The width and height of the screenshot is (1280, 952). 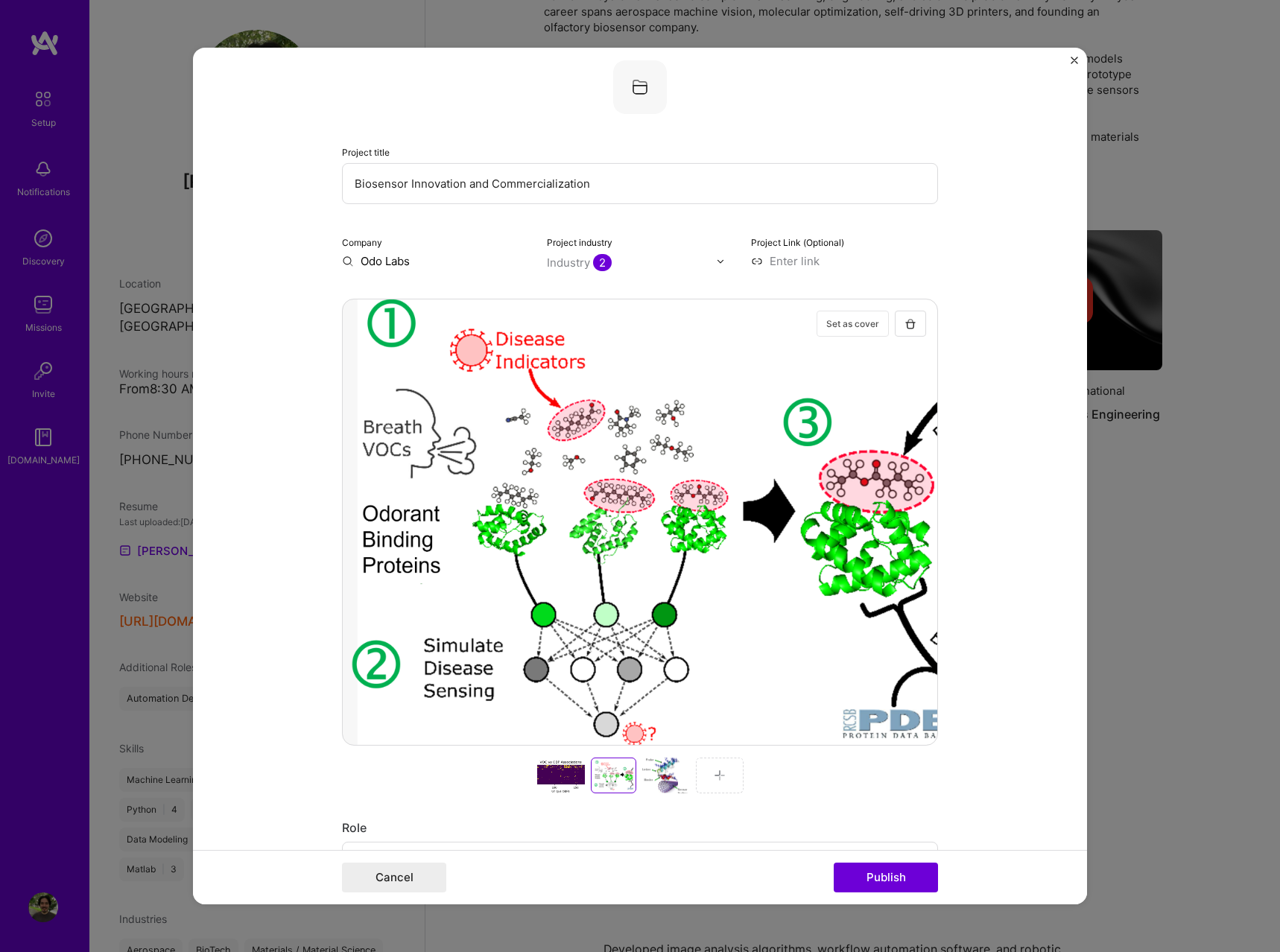 What do you see at coordinates (844, 261) in the screenshot?
I see `input: Enter link` at bounding box center [844, 261].